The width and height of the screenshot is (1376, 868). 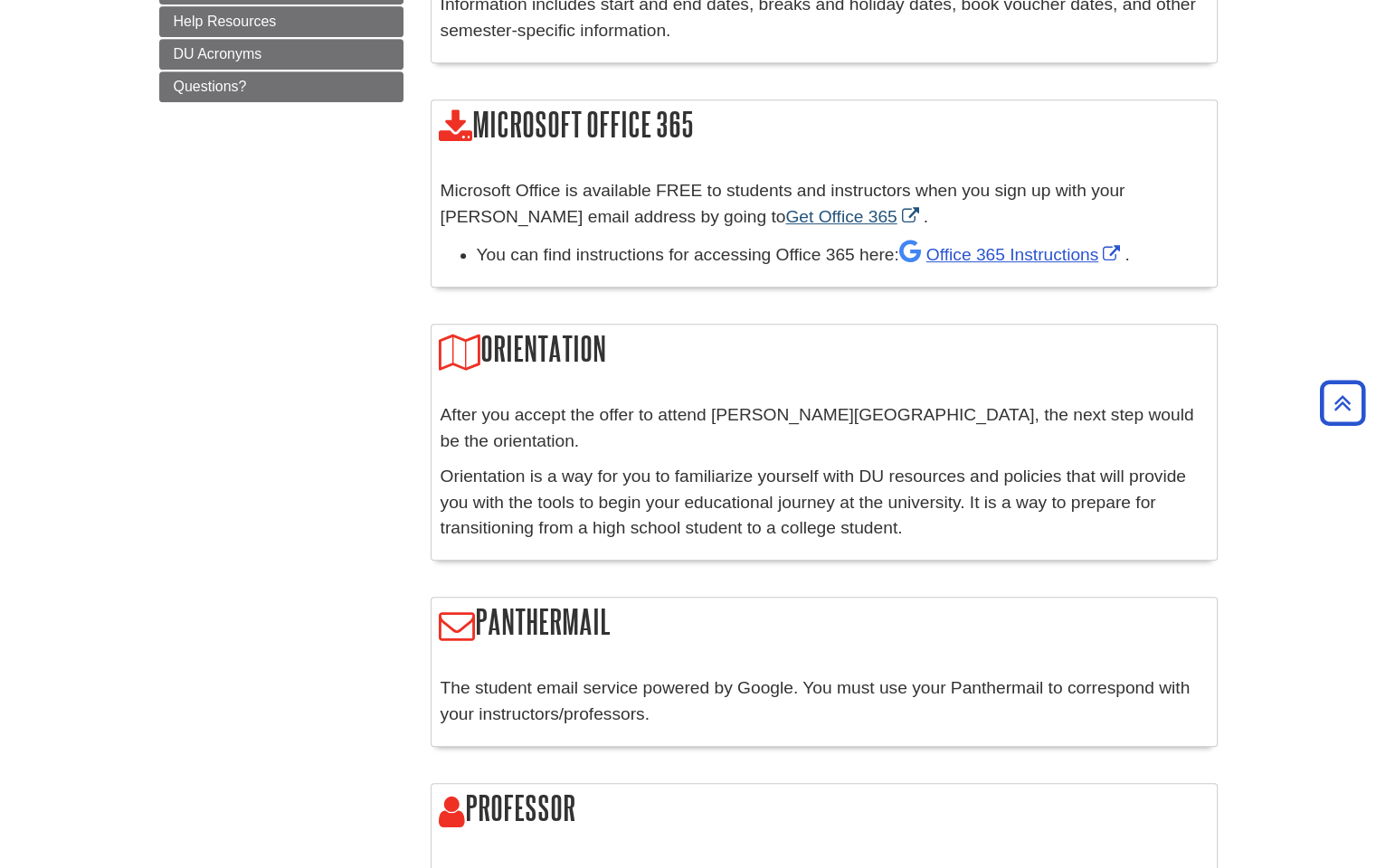 I want to click on a: Back to Top, so click(x=1343, y=402).